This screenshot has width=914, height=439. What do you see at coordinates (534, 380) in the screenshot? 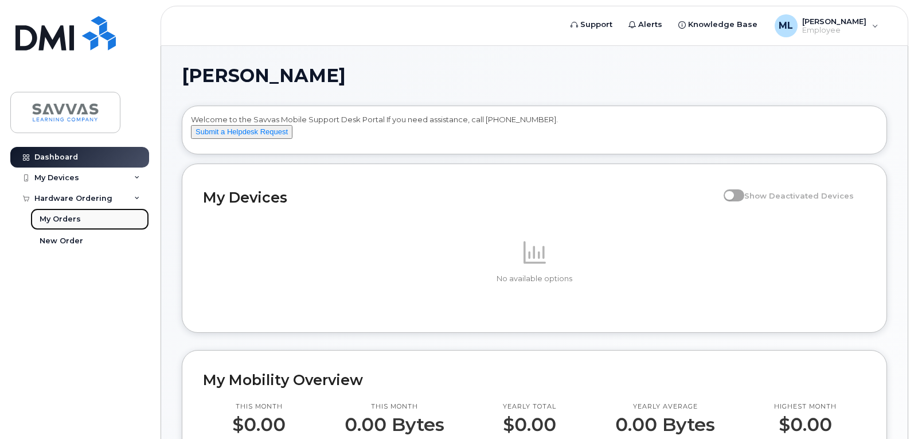
I see `h2: My Mobility Overview` at bounding box center [534, 380].